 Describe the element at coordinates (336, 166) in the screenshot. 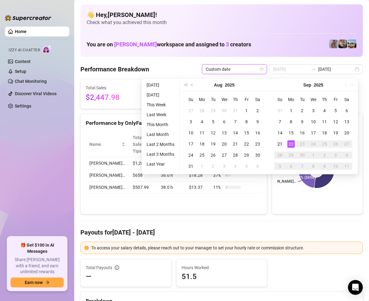

I see `td: 2025-10-10` at that location.